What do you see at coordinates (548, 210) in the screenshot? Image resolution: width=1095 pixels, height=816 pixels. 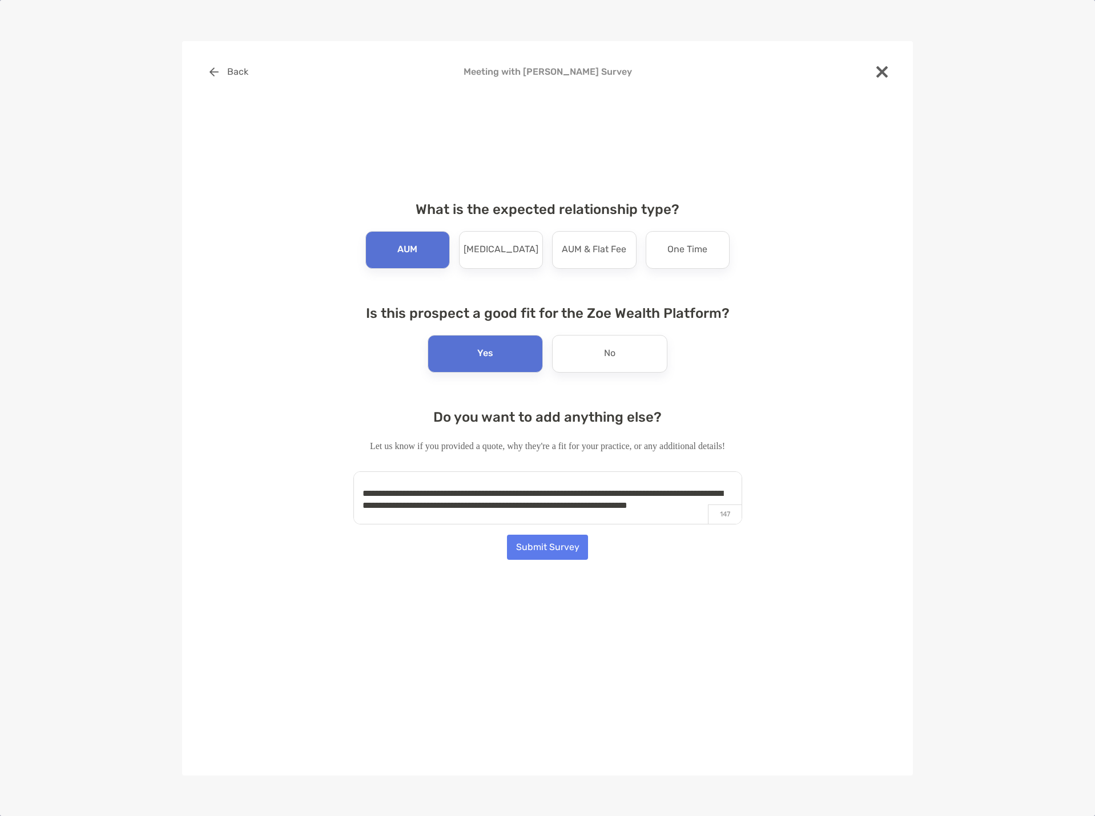 I see `h4: What is the expected relationship type?` at bounding box center [548, 210].